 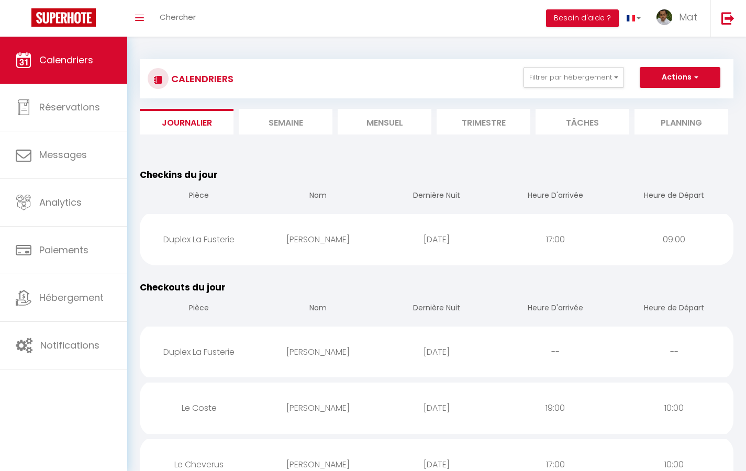 I want to click on li: Mensuel, so click(x=384, y=121).